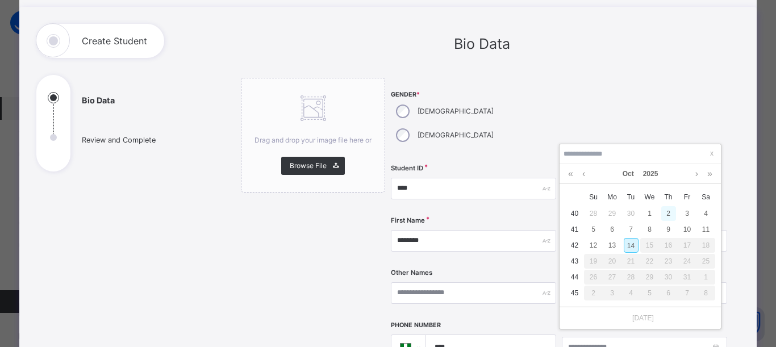 The height and width of the screenshot is (347, 776). I want to click on a: Next year (Control + right), so click(709, 174).